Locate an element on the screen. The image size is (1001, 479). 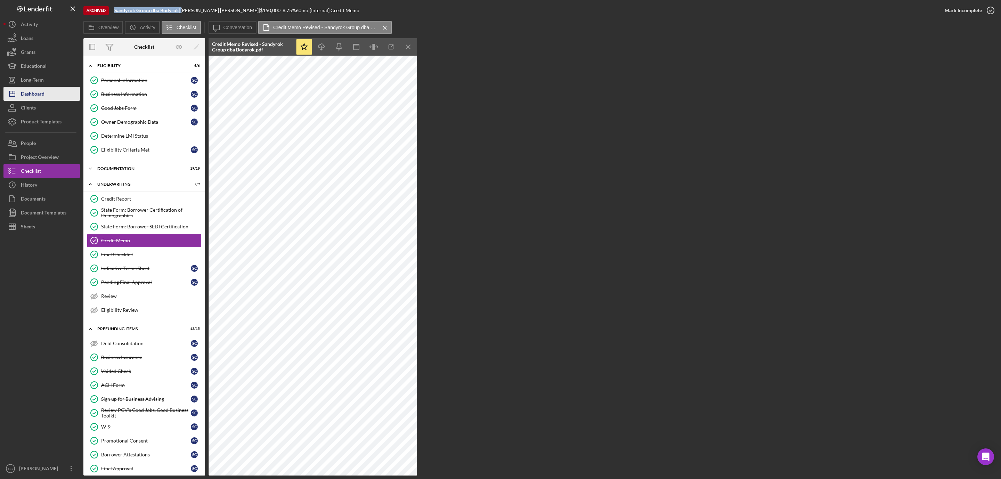
a: Long-Term is located at coordinates (42, 80).